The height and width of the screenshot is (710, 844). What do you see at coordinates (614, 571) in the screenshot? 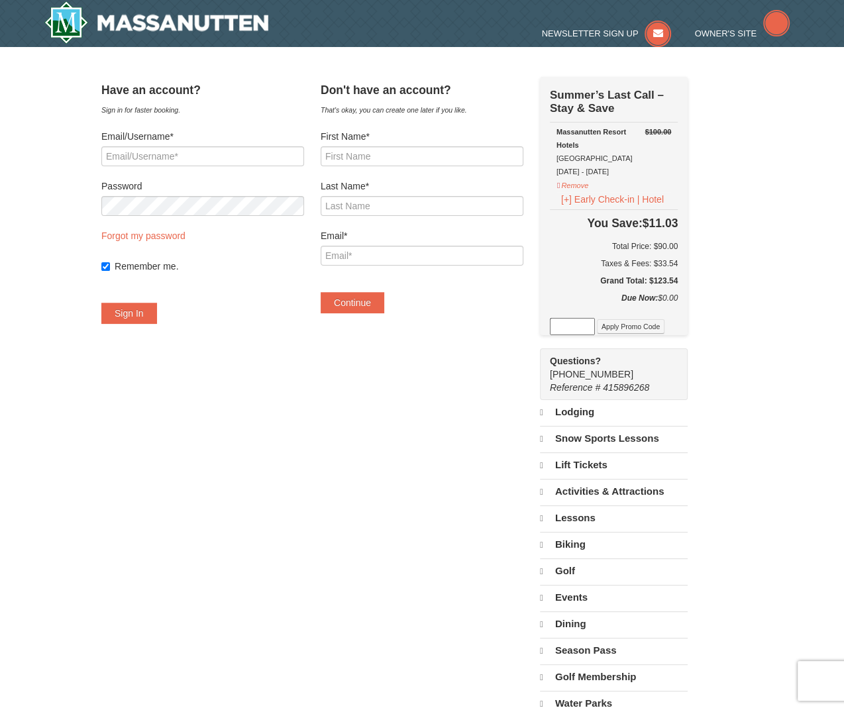
I see `a: Golf` at bounding box center [614, 571].